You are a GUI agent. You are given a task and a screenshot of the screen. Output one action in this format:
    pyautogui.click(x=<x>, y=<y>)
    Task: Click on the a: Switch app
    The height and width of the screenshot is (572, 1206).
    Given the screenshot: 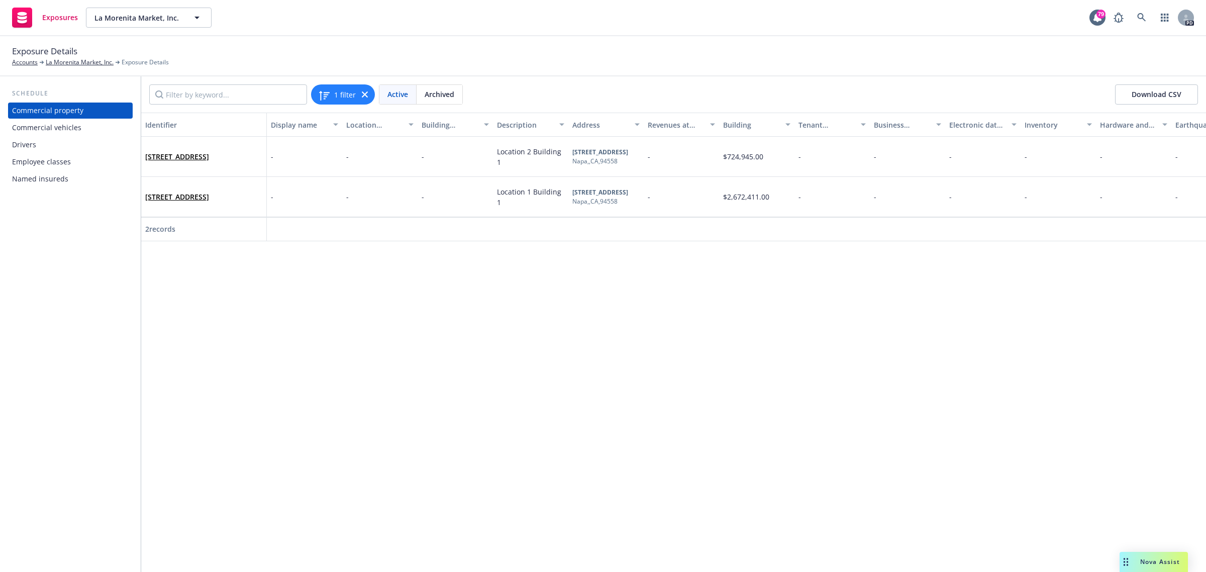 What is the action you would take?
    pyautogui.click(x=1165, y=18)
    